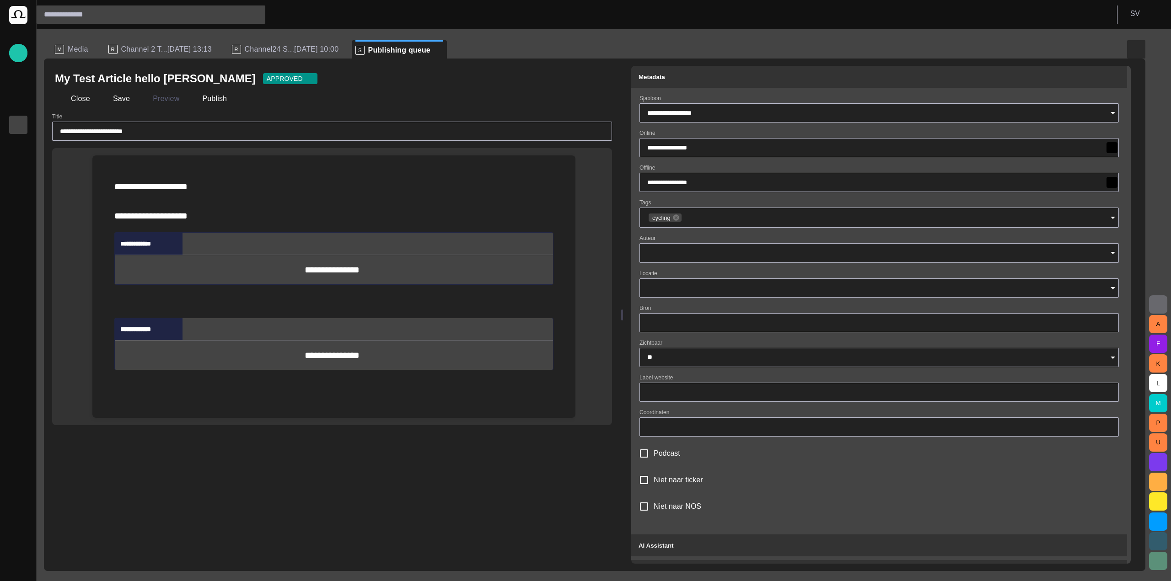 The height and width of the screenshot is (581, 1171). What do you see at coordinates (18, 326) in the screenshot?
I see `div: Octopus` at bounding box center [18, 326].